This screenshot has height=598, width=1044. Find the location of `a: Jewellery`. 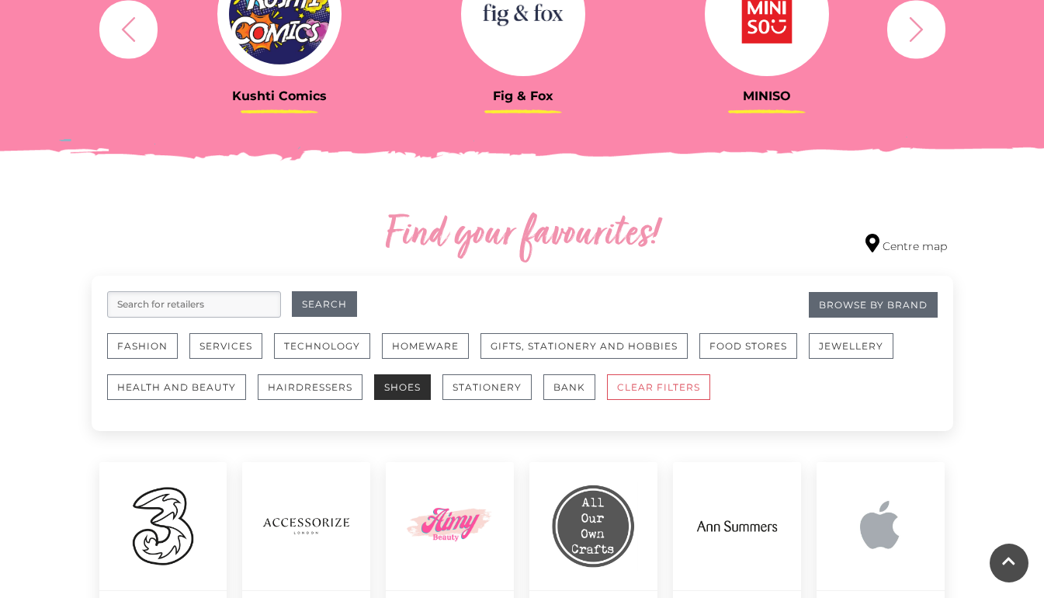

a: Jewellery is located at coordinates (857, 353).